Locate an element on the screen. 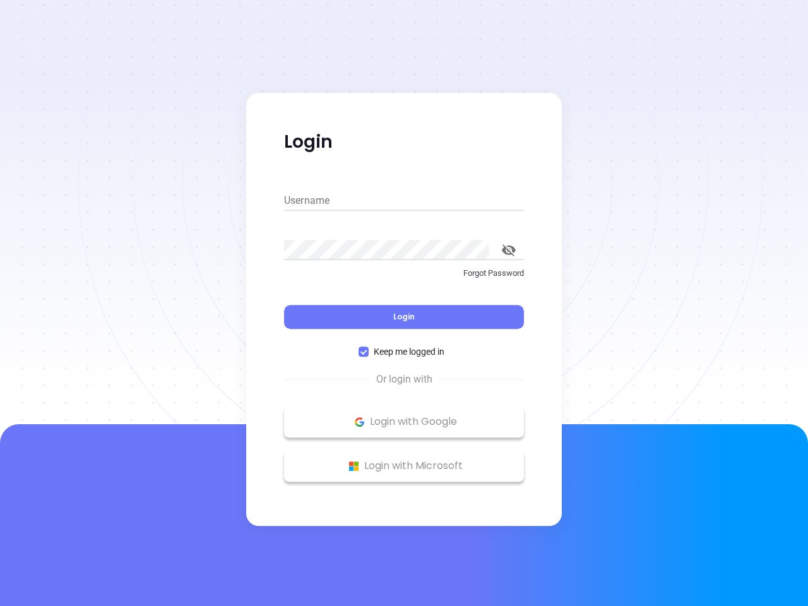 The height and width of the screenshot is (606, 808). span: Login is located at coordinates (404, 316).